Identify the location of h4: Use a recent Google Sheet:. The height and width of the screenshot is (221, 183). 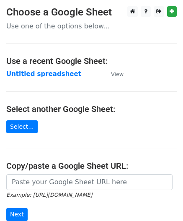
(91, 61).